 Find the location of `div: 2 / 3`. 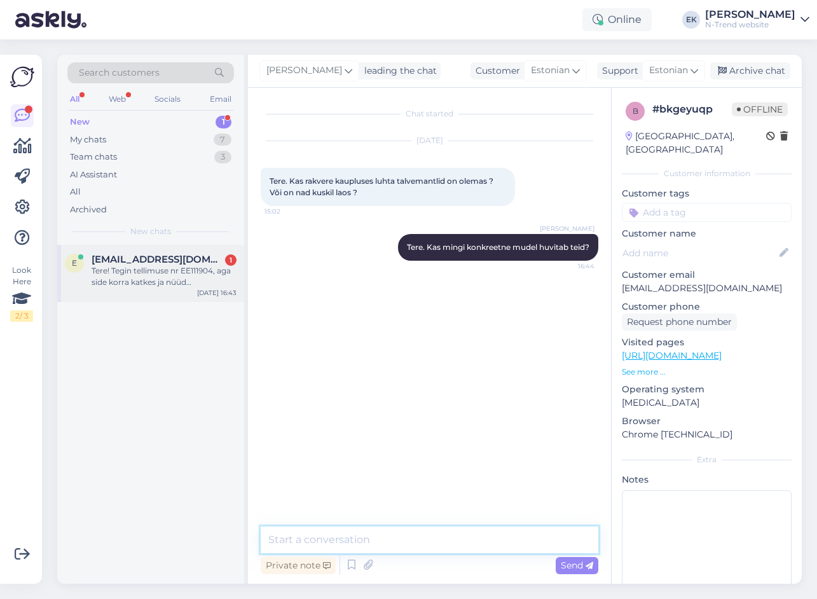

div: 2 / 3 is located at coordinates (22, 316).